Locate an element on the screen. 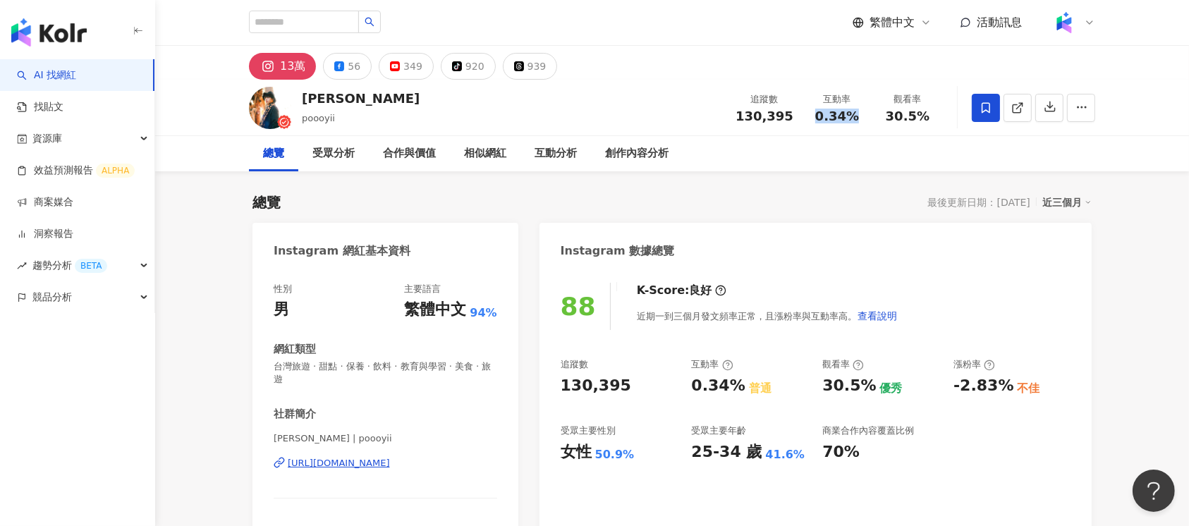 Image resolution: width=1189 pixels, height=526 pixels. button: 56 is located at coordinates (347, 66).